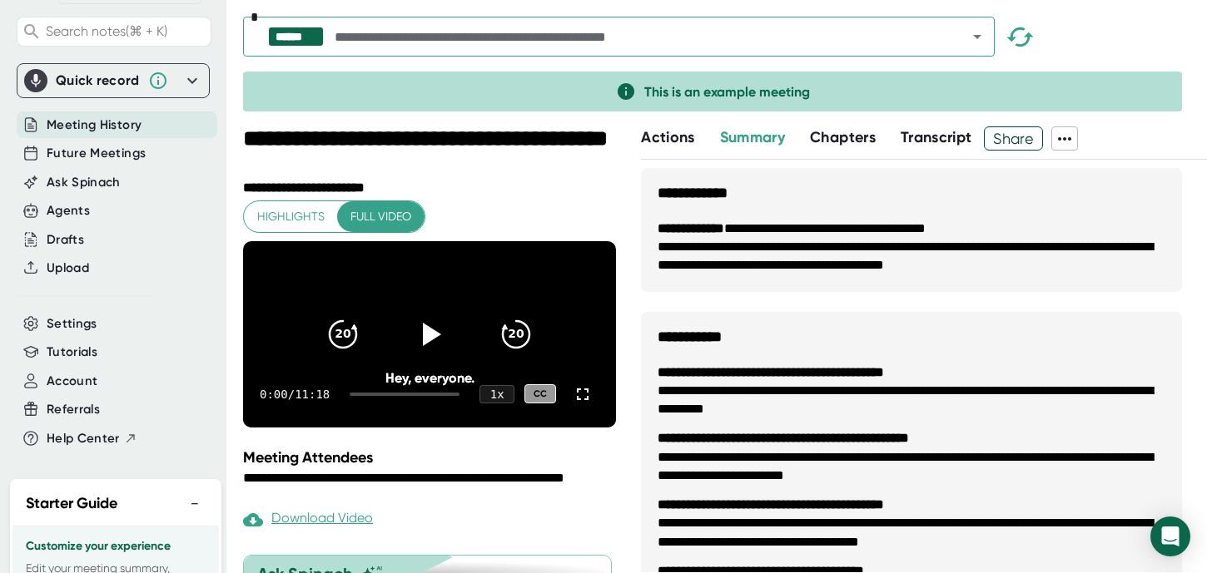 The width and height of the screenshot is (1207, 573). Describe the element at coordinates (94, 125) in the screenshot. I see `button: Meeting History` at that location.